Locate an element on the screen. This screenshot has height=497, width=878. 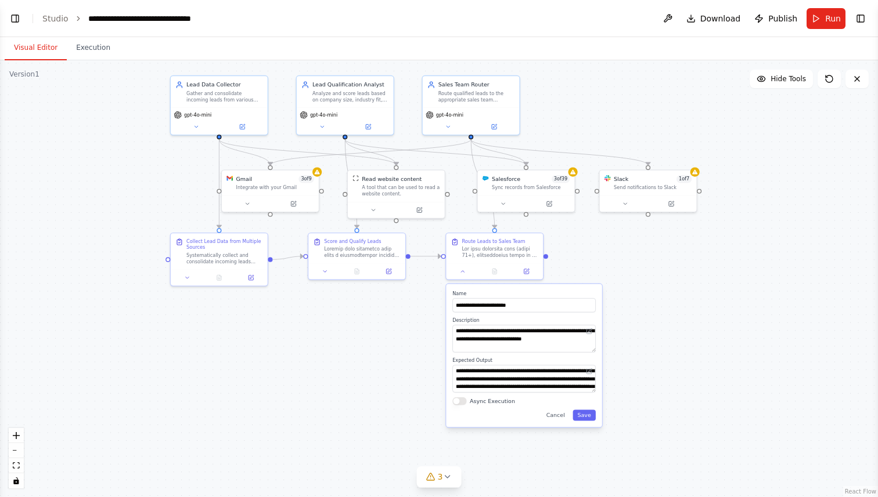
div: Route qualified leads to the appropriate sales team members based on lead score, territory, indus... is located at coordinates (476, 97).